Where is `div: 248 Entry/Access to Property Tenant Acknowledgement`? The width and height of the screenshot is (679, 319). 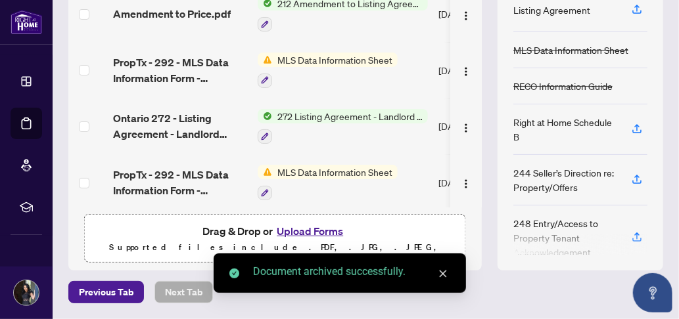
div: 248 Entry/Access to Property Tenant Acknowledgement is located at coordinates (564, 238).